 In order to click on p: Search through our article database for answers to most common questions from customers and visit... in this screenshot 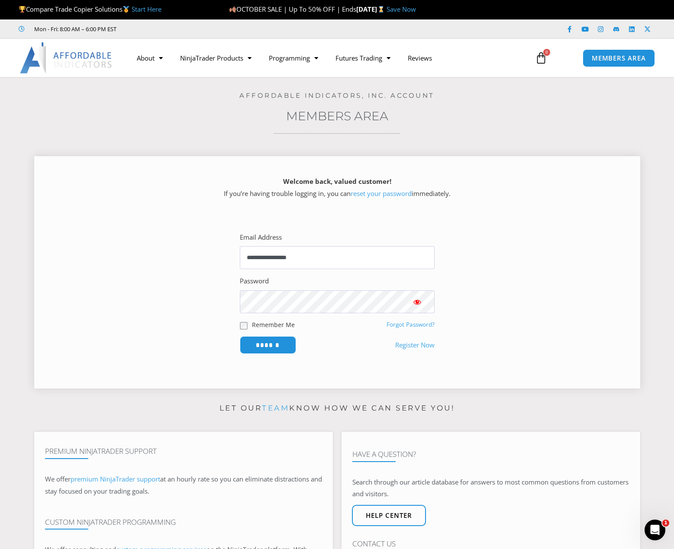, I will do `click(491, 489)`.